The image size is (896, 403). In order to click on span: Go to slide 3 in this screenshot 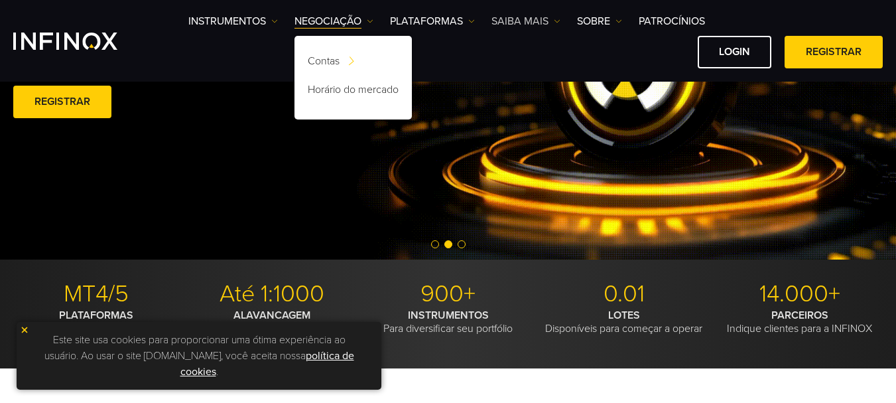, I will do `click(462, 244)`.